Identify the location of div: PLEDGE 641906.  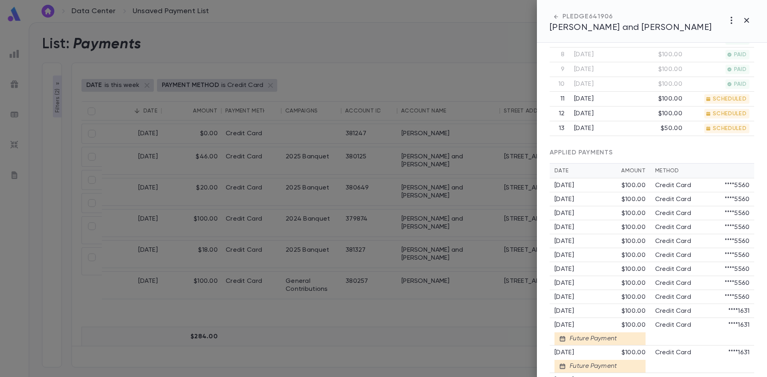
(631, 17).